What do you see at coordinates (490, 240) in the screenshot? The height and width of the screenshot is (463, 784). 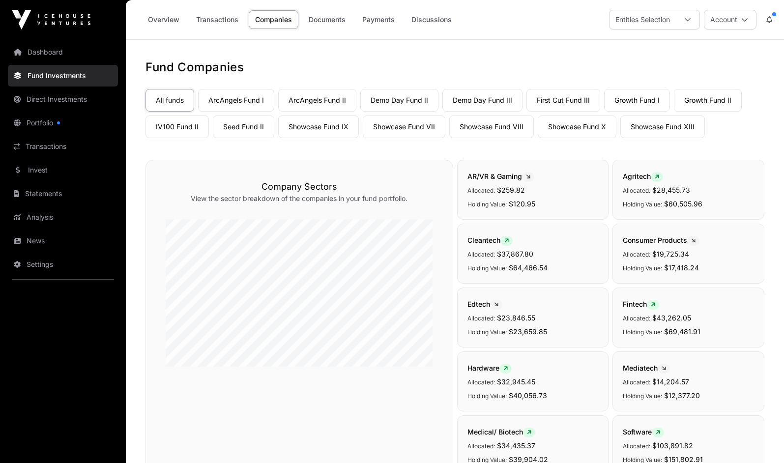 I see `span: Cleantech` at bounding box center [490, 240].